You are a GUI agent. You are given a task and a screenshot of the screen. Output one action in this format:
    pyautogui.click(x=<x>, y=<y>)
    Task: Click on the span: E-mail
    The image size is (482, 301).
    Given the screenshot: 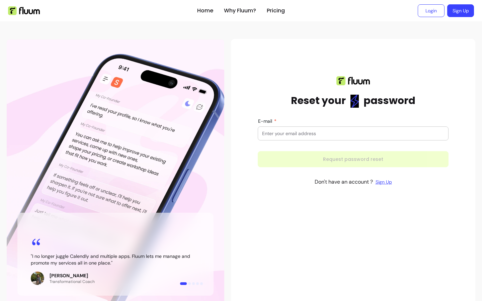 What is the action you would take?
    pyautogui.click(x=266, y=121)
    